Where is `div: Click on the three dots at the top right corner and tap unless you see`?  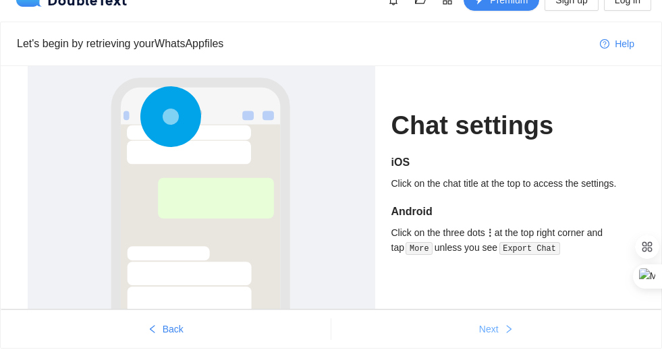 div: Click on the three dots at the top right corner and tap unless you see is located at coordinates (513, 240).